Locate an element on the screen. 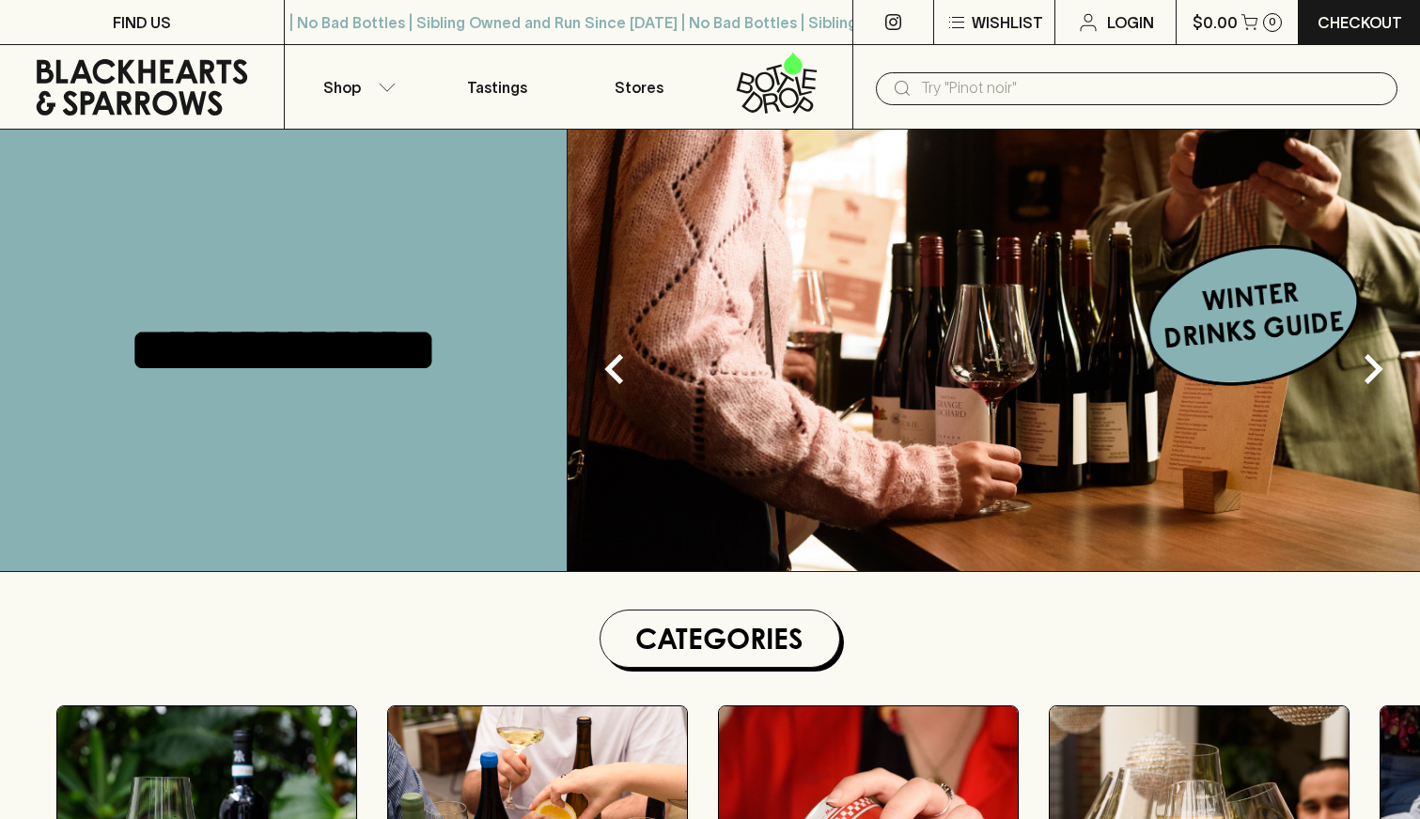 This screenshot has width=1420, height=819. button: Previous is located at coordinates (615, 369).